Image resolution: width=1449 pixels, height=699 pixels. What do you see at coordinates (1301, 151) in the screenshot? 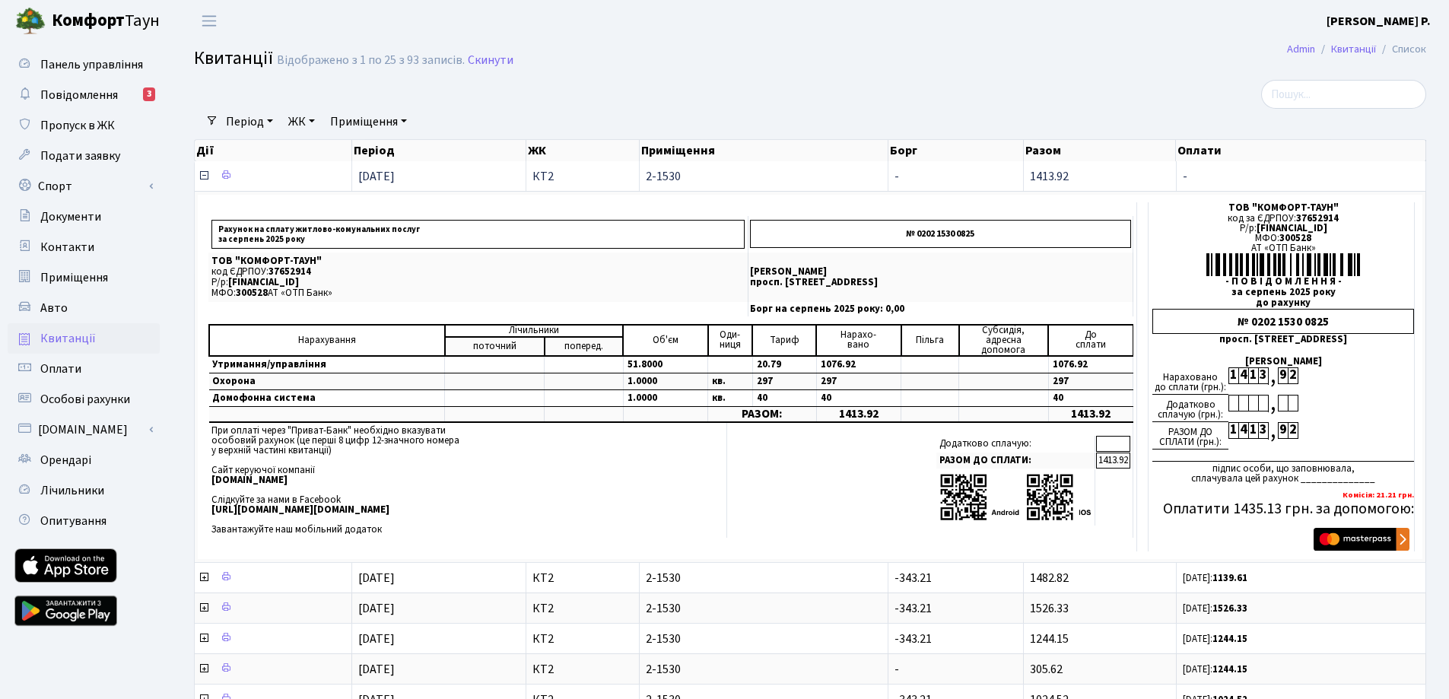
I see `th: Оплати` at bounding box center [1301, 151].